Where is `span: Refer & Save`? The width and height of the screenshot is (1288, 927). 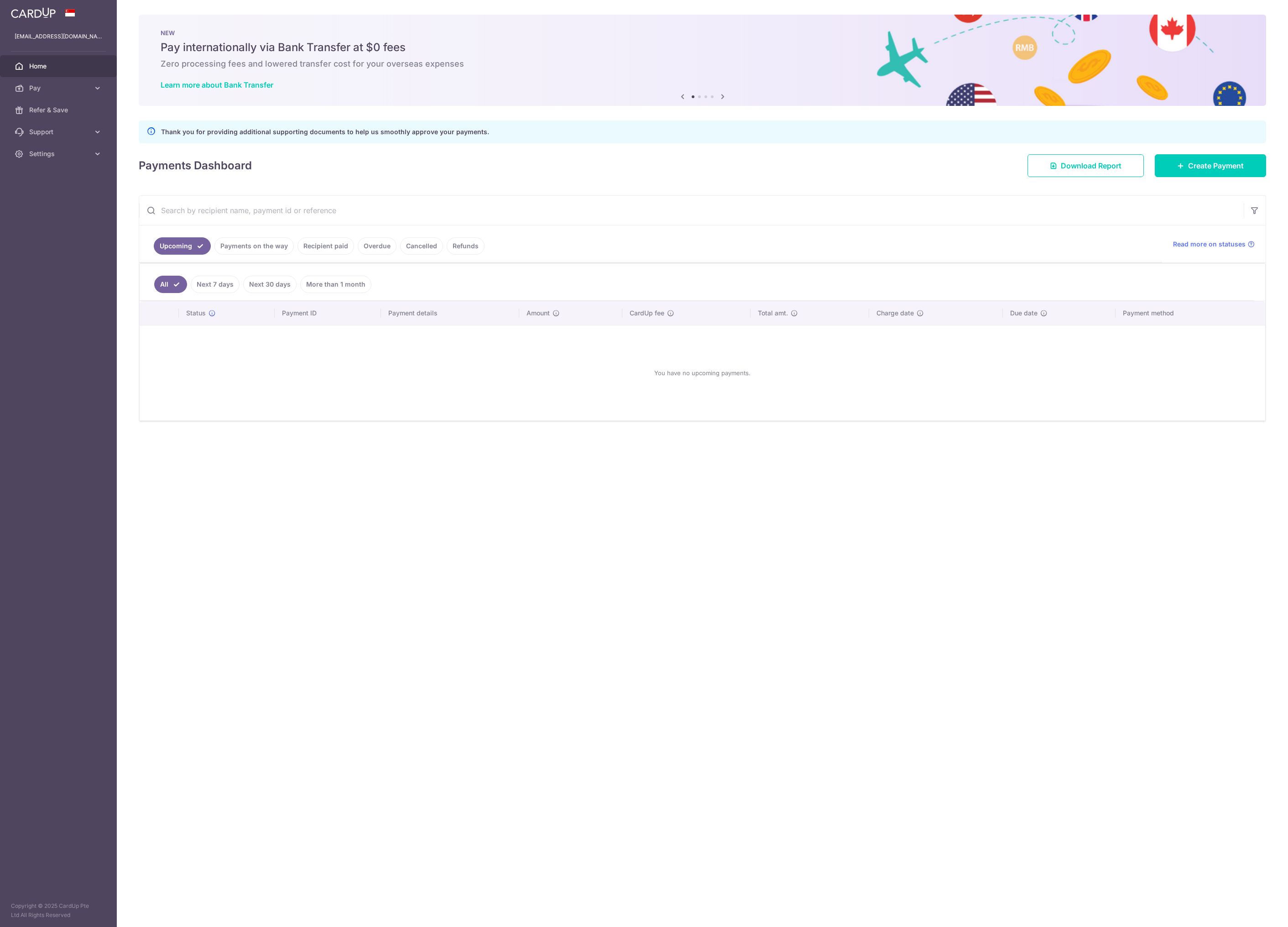
span: Refer & Save is located at coordinates (60, 110).